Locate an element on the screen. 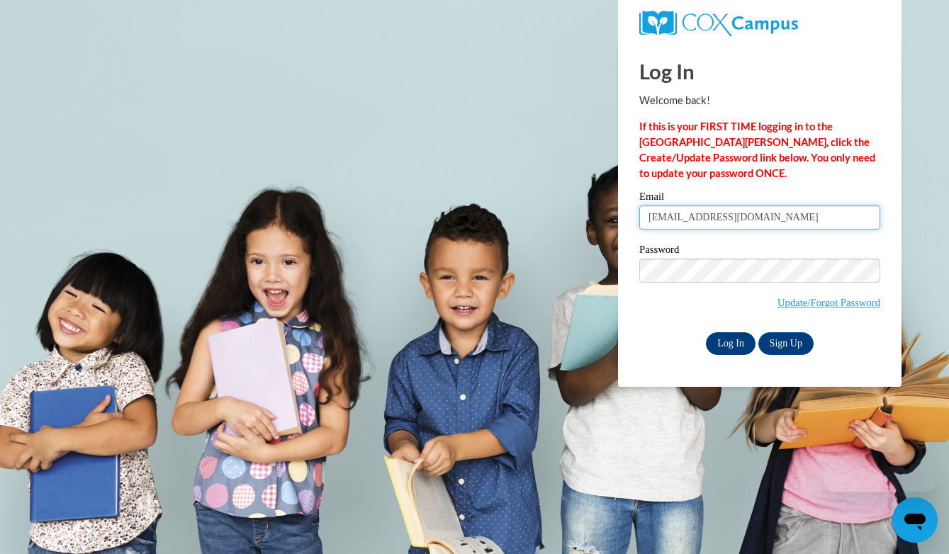 Image resolution: width=949 pixels, height=554 pixels. input: Log In is located at coordinates (731, 344).